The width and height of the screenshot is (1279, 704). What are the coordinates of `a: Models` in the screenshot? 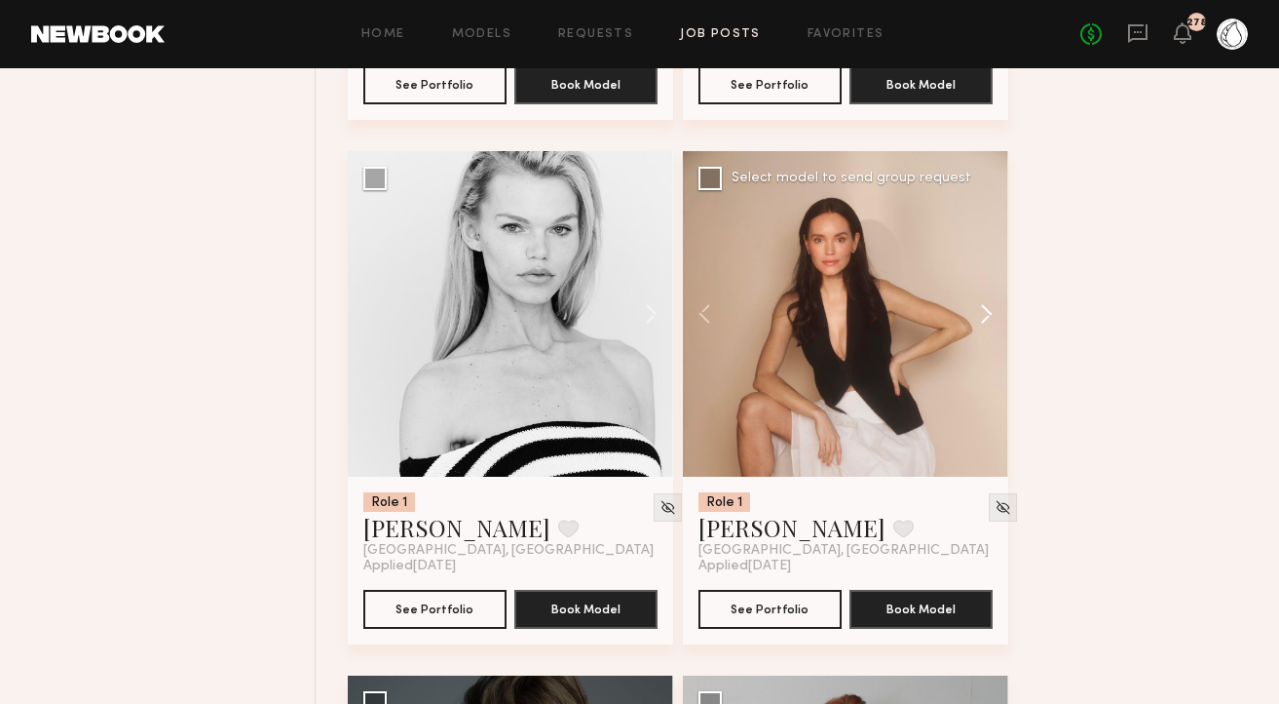 It's located at (481, 34).